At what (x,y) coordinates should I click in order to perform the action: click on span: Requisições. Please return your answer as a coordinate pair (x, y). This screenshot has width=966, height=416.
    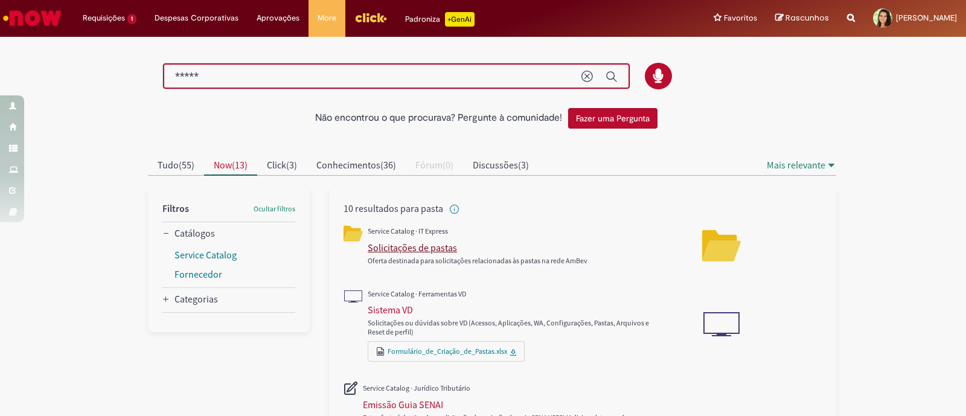
    Looking at the image, I should click on (104, 18).